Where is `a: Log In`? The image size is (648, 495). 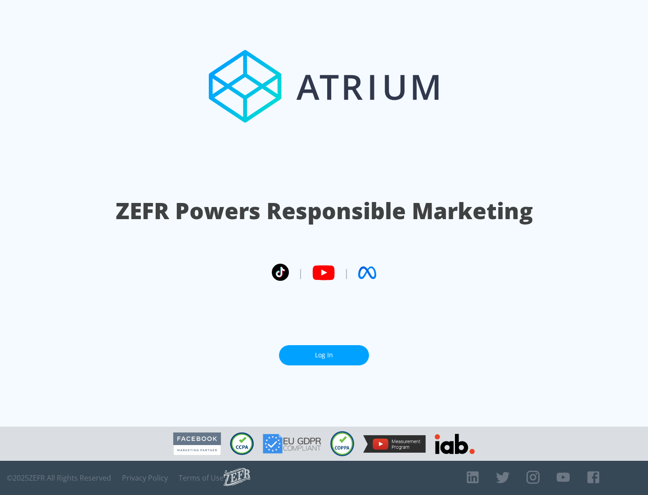
a: Log In is located at coordinates (324, 355).